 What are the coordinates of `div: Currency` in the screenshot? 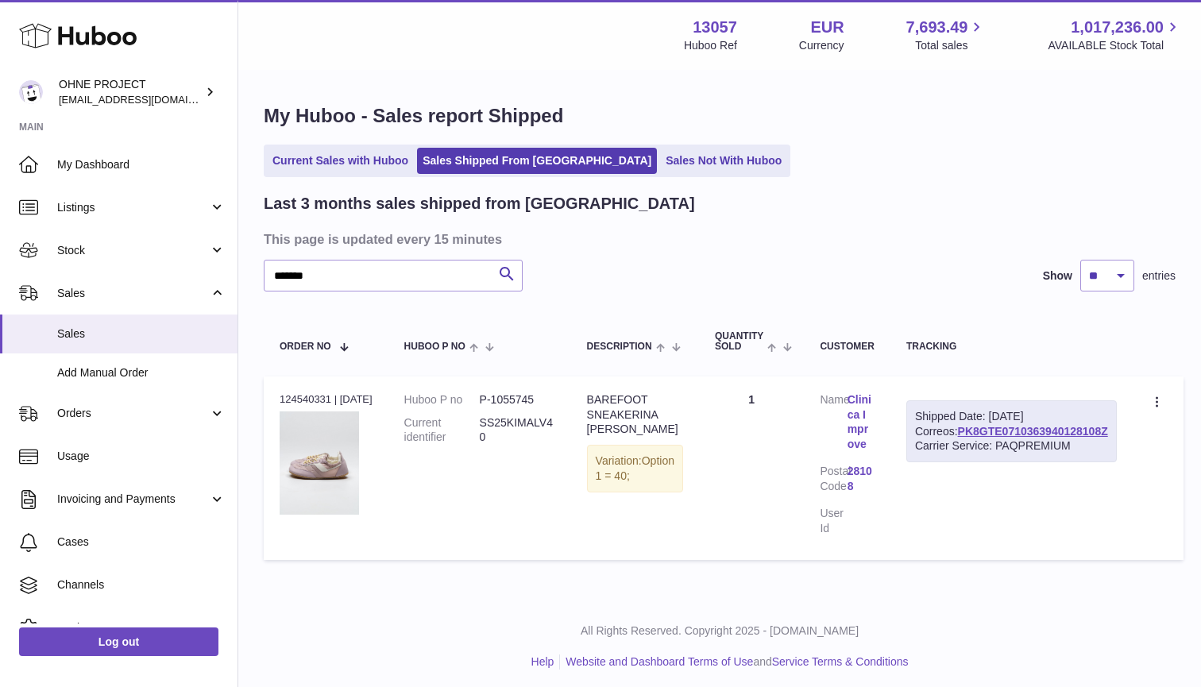 It's located at (822, 45).